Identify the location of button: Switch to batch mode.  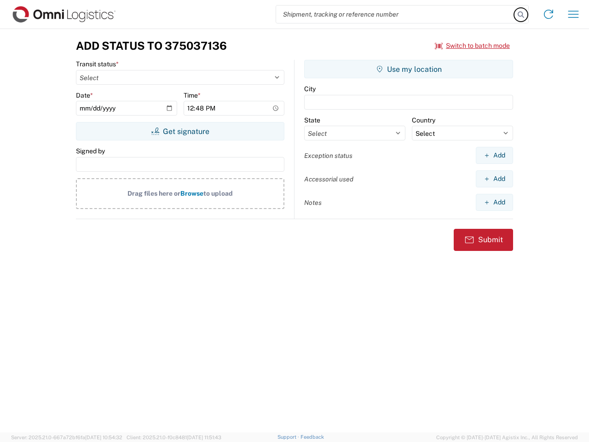
(472, 46).